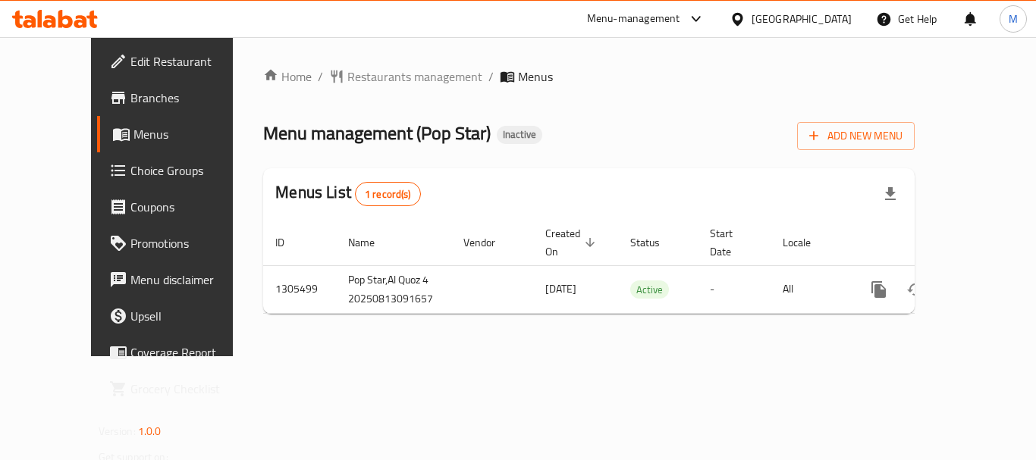 The height and width of the screenshot is (460, 1036). I want to click on span: Menu disclaimer, so click(191, 280).